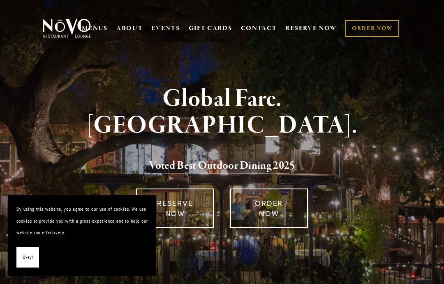 The image size is (444, 284). Describe the element at coordinates (130, 28) in the screenshot. I see `a: ABOUT` at that location.